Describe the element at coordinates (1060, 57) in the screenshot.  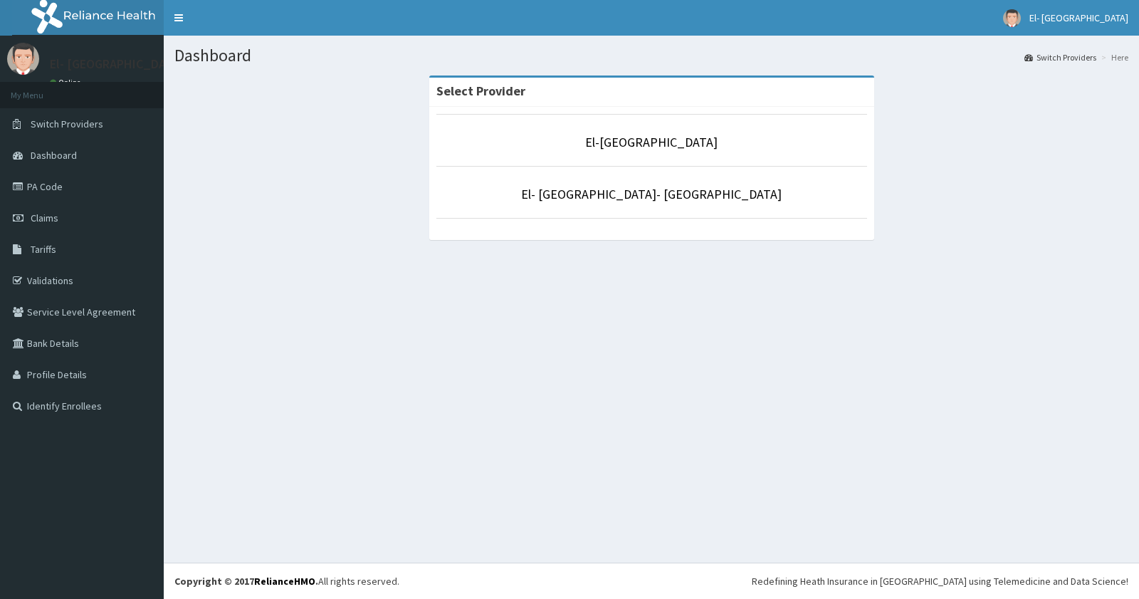
I see `a: Switch Providers` at that location.